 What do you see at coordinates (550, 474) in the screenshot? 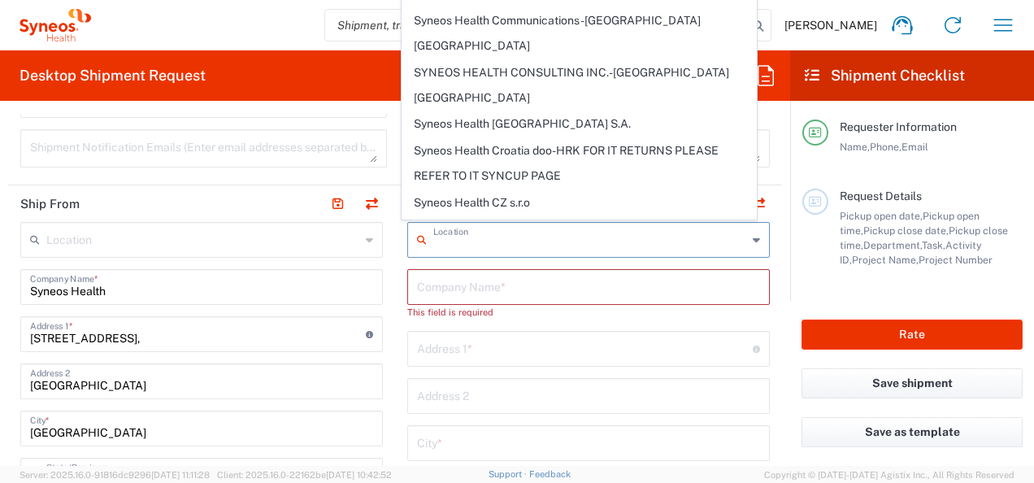
I see `a: Feedback` at bounding box center [550, 474].